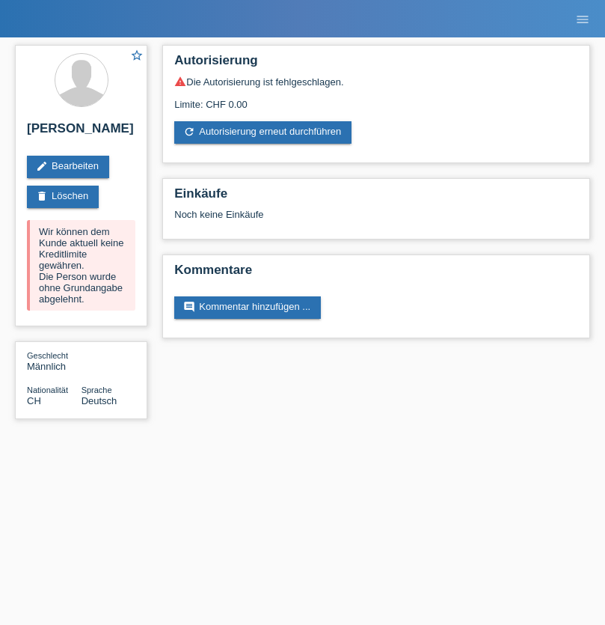 Image resolution: width=605 pixels, height=625 pixels. What do you see at coordinates (583, 19) in the screenshot?
I see `a: menu` at bounding box center [583, 19].